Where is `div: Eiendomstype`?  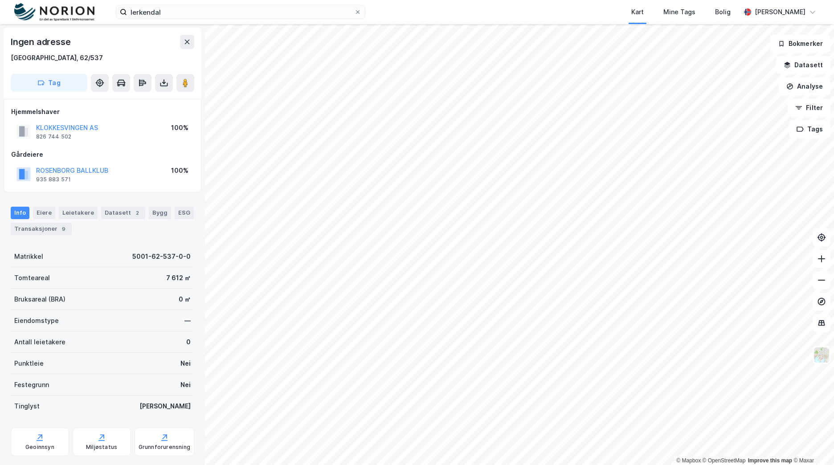
div: Eiendomstype is located at coordinates (37, 321).